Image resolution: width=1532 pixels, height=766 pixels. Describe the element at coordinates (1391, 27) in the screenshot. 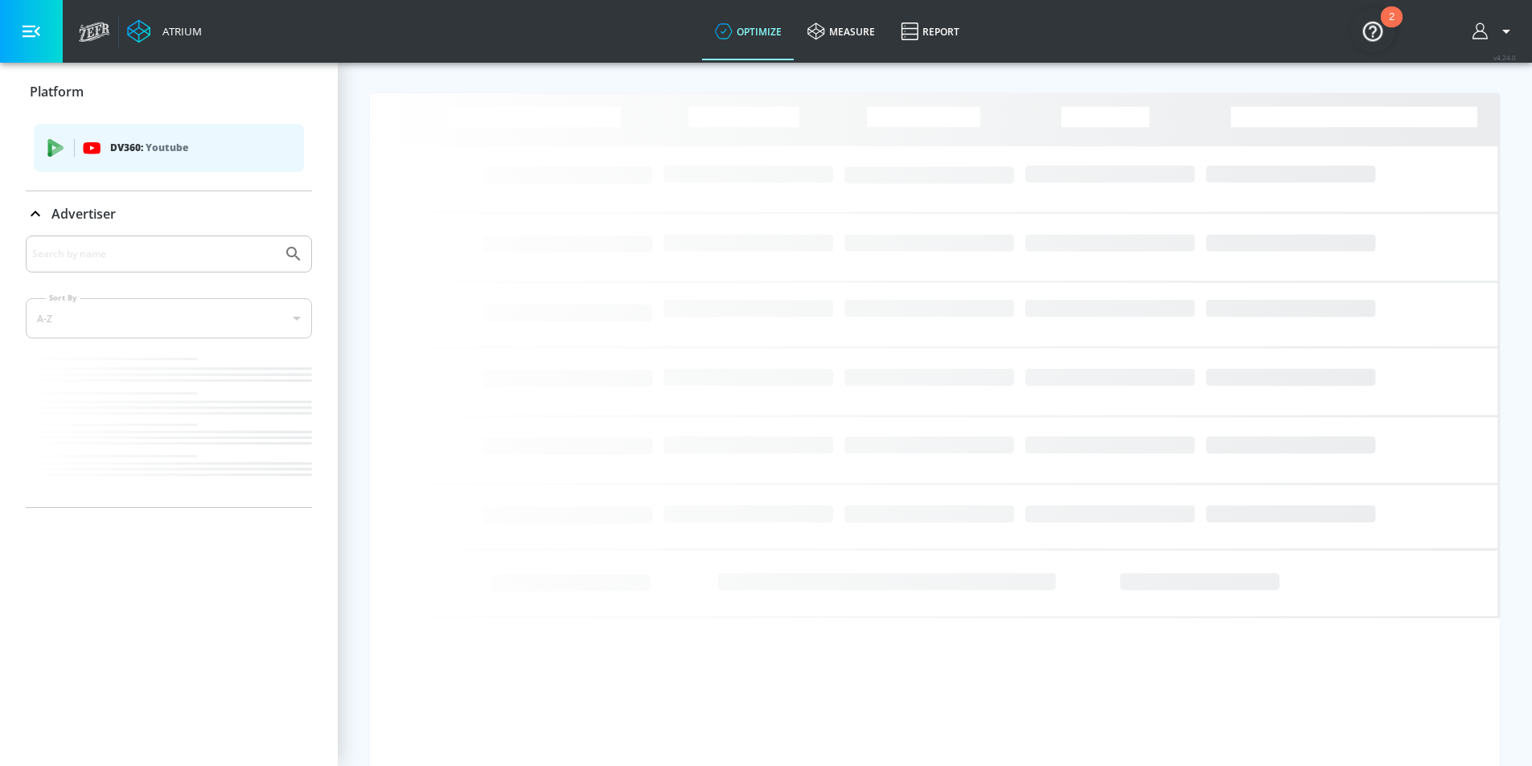

I see `div: 2` at that location.